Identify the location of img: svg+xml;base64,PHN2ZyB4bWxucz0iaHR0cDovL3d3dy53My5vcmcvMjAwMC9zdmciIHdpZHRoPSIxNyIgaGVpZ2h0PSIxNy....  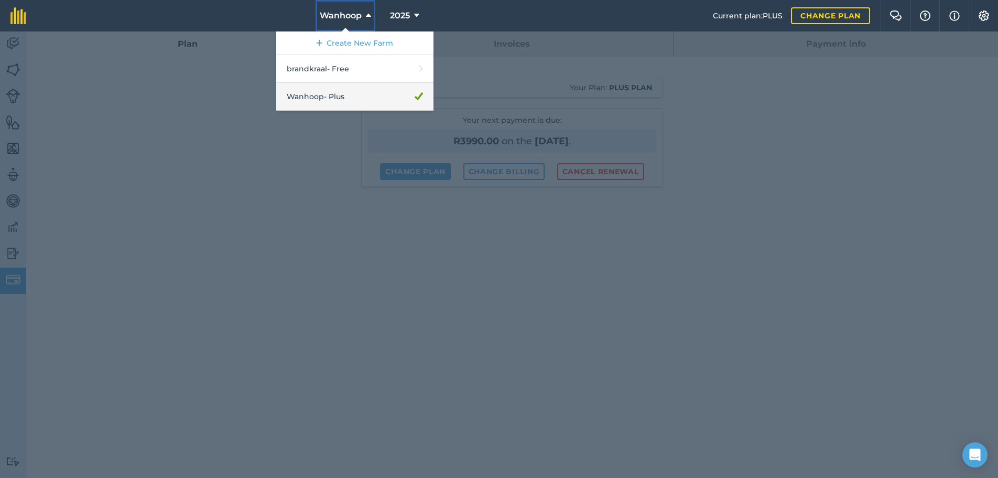
(955, 16).